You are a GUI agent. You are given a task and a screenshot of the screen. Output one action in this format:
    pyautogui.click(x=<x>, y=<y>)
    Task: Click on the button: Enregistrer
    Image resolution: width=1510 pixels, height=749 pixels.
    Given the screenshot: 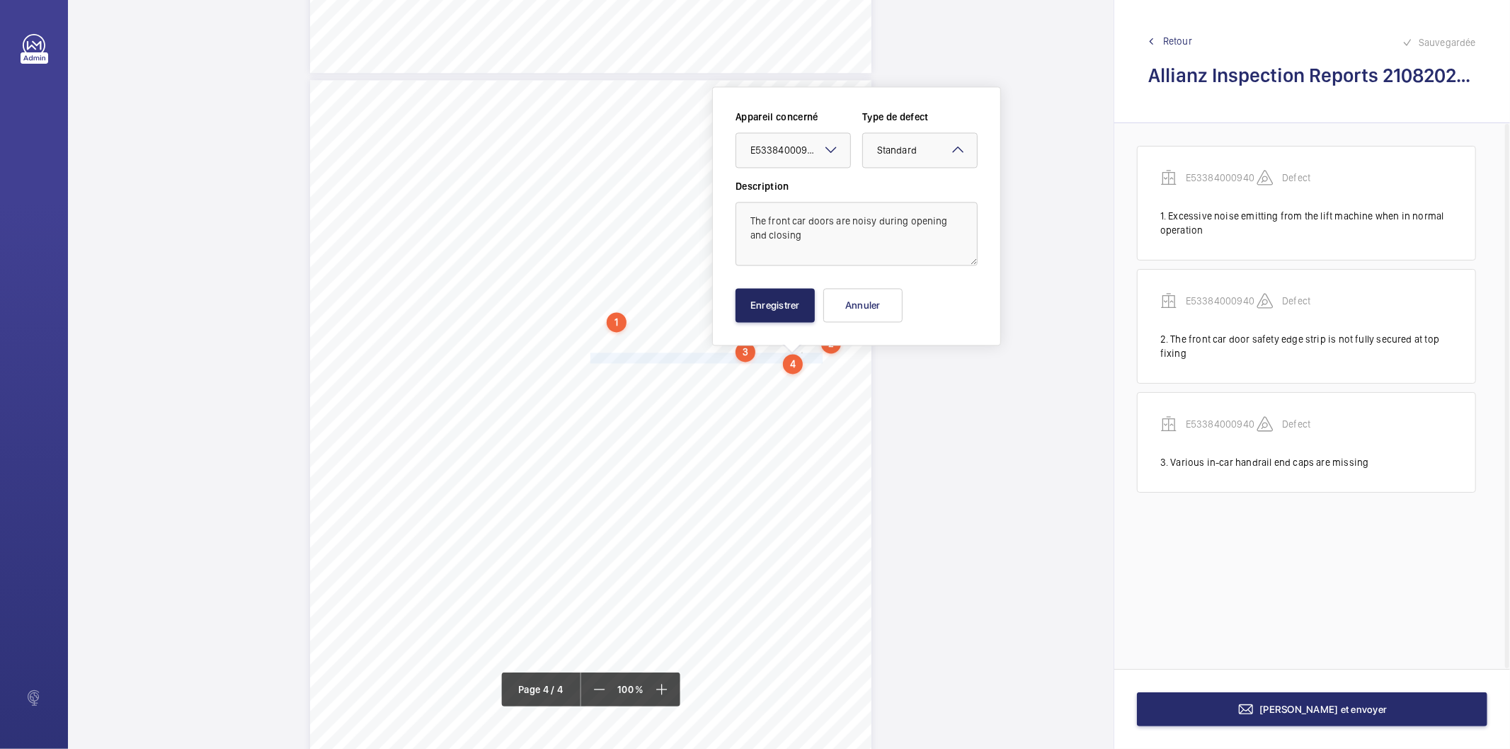 What is the action you would take?
    pyautogui.click(x=775, y=305)
    